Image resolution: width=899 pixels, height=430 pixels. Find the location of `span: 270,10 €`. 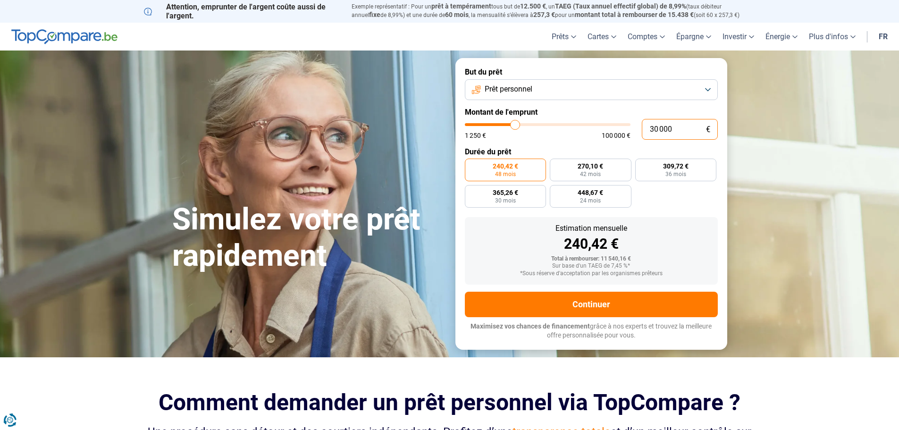

span: 270,10 € is located at coordinates (591, 166).